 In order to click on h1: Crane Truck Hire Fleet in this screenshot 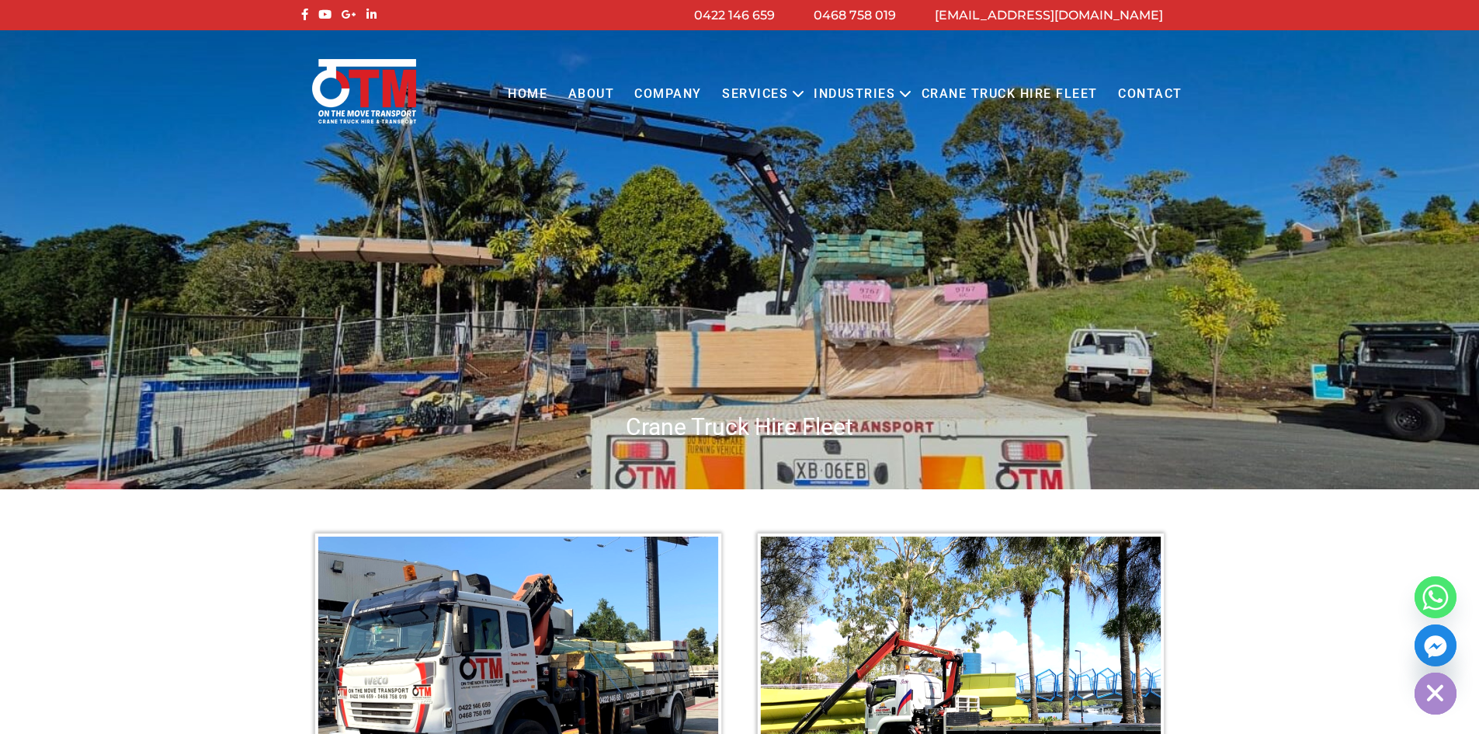, I will do `click(740, 426)`.